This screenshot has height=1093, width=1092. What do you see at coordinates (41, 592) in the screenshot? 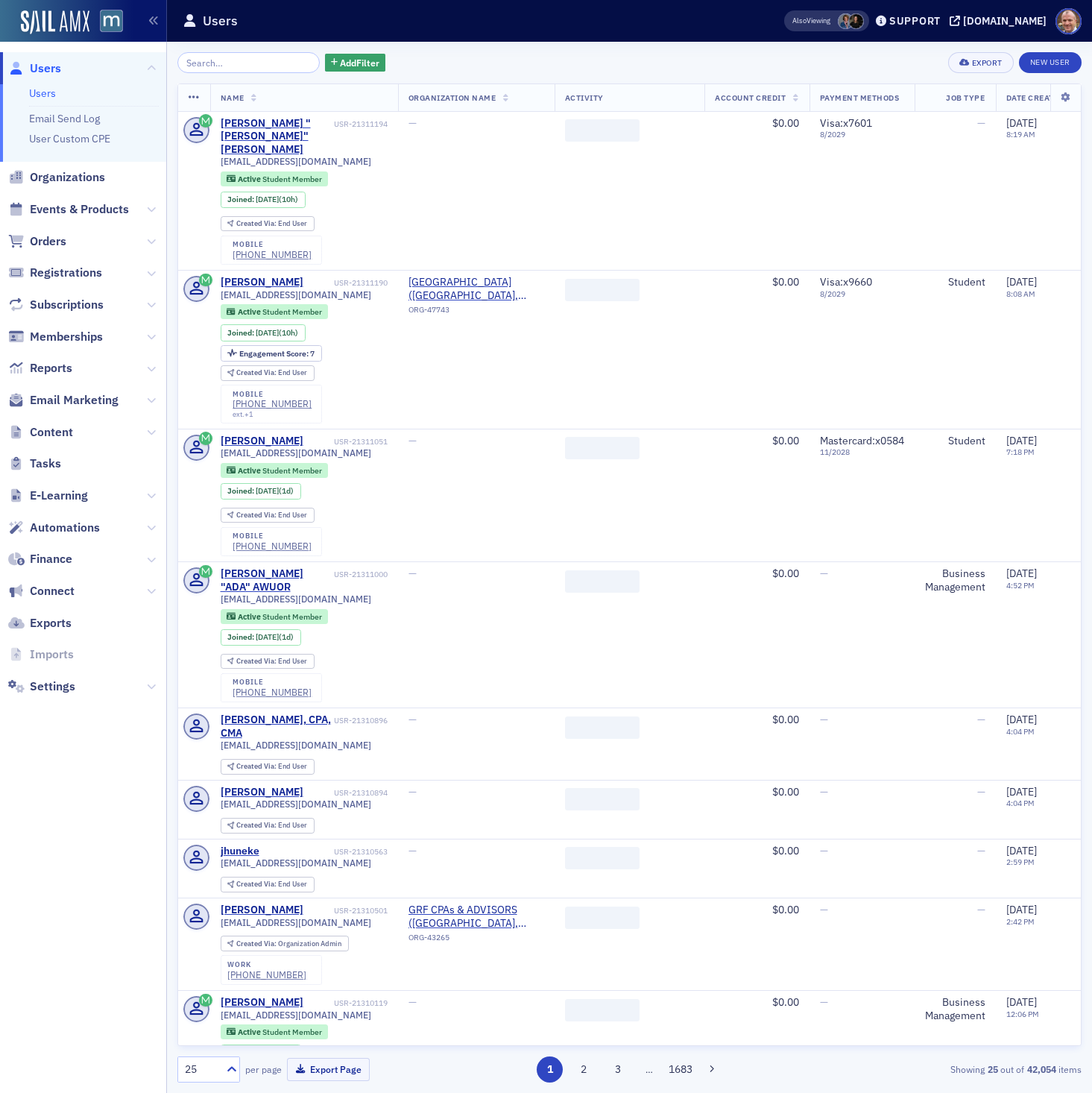
I see `a: Connect` at bounding box center [41, 592].